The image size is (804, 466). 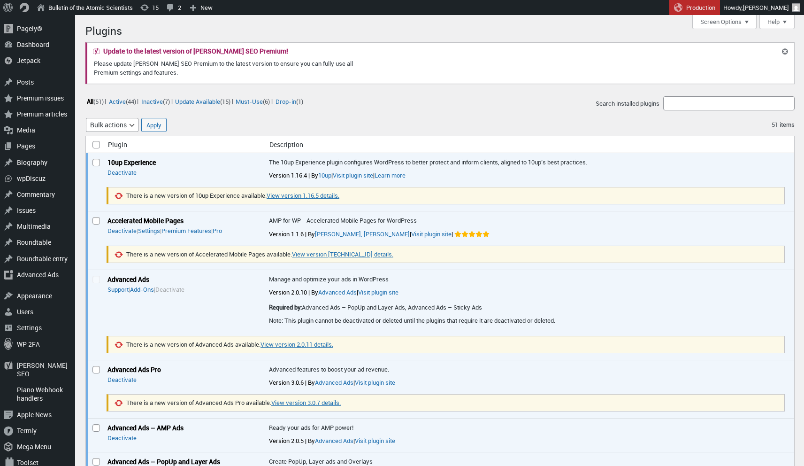 I want to click on h1: Plugins, so click(x=104, y=30).